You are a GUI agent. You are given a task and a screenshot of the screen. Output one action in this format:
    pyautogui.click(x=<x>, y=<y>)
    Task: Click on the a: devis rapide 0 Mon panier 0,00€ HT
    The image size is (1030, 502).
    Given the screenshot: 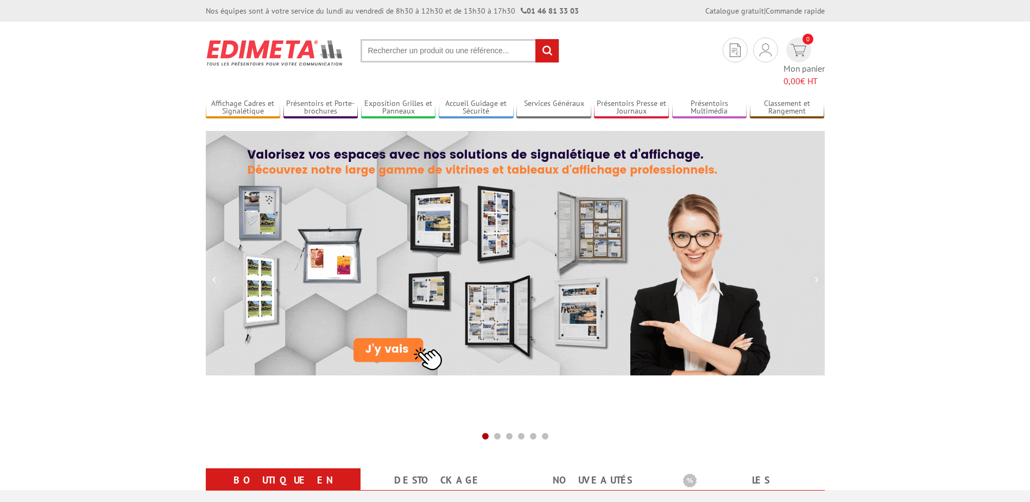 What is the action you would take?
    pyautogui.click(x=804, y=62)
    